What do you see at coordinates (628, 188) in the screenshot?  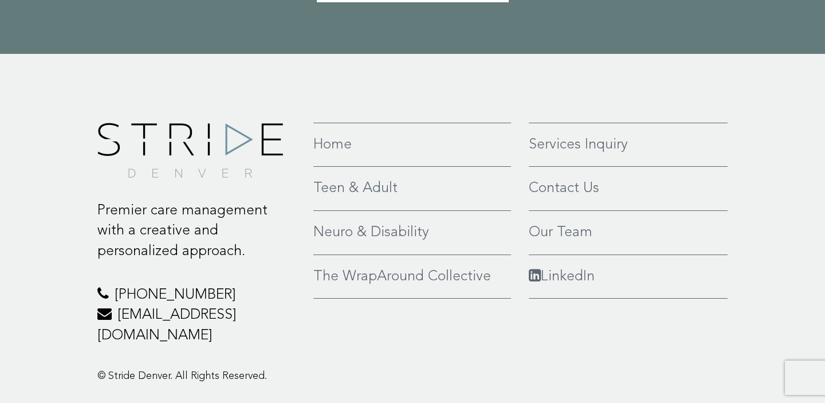 I see `a: Contact Us` at bounding box center [628, 188].